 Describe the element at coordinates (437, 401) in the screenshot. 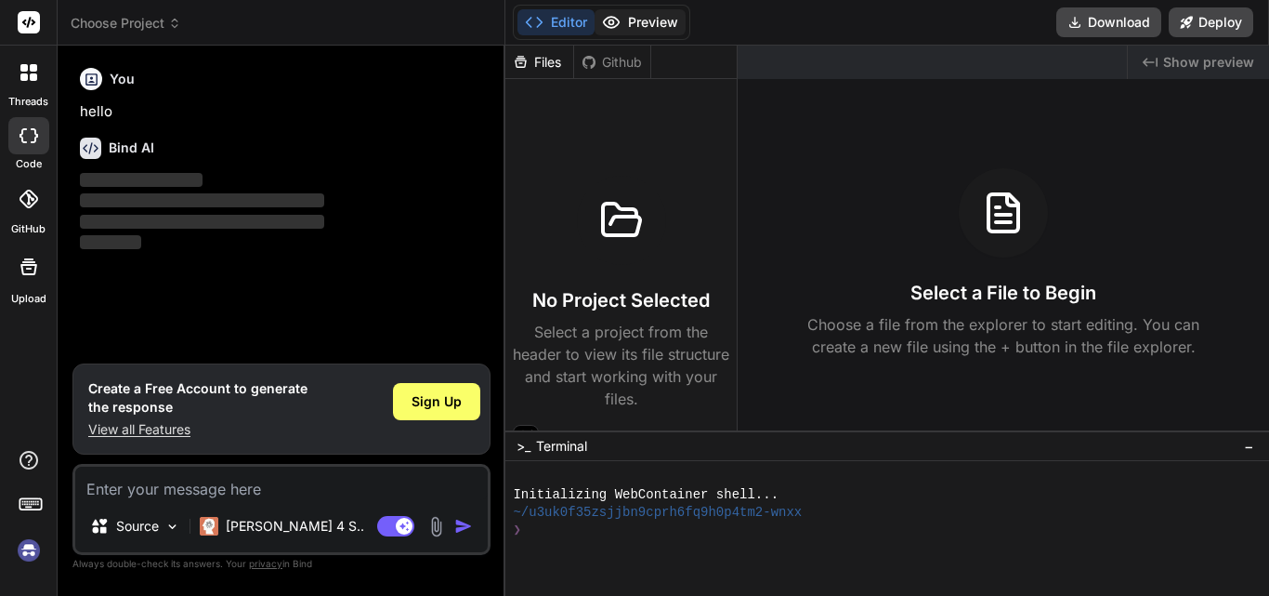

I see `span: Sign Up` at that location.